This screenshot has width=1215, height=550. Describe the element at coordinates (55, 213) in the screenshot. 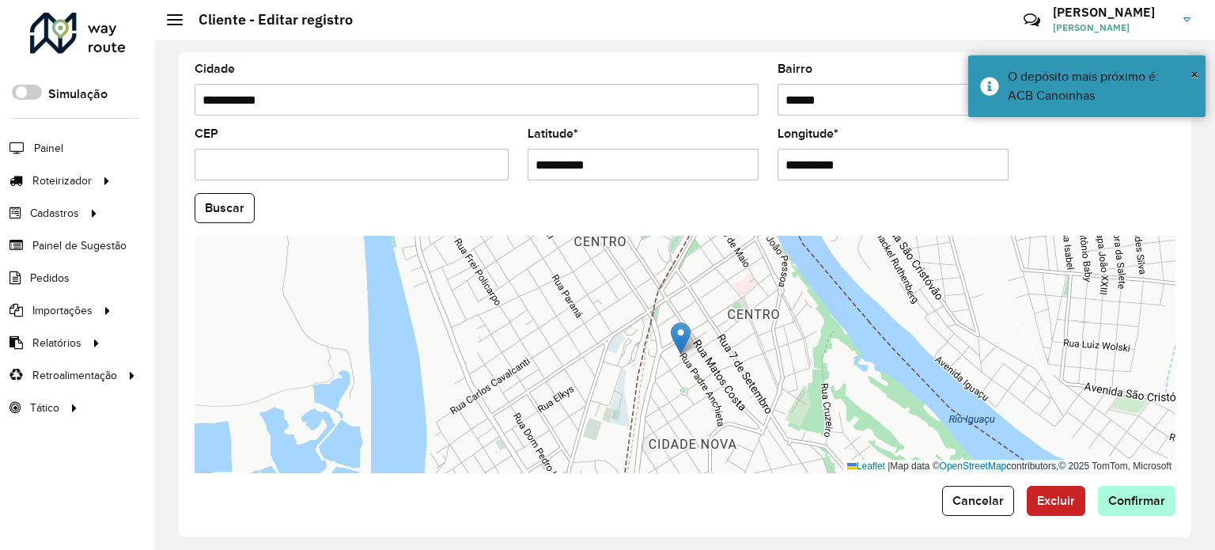

I see `span: Cadastros` at that location.